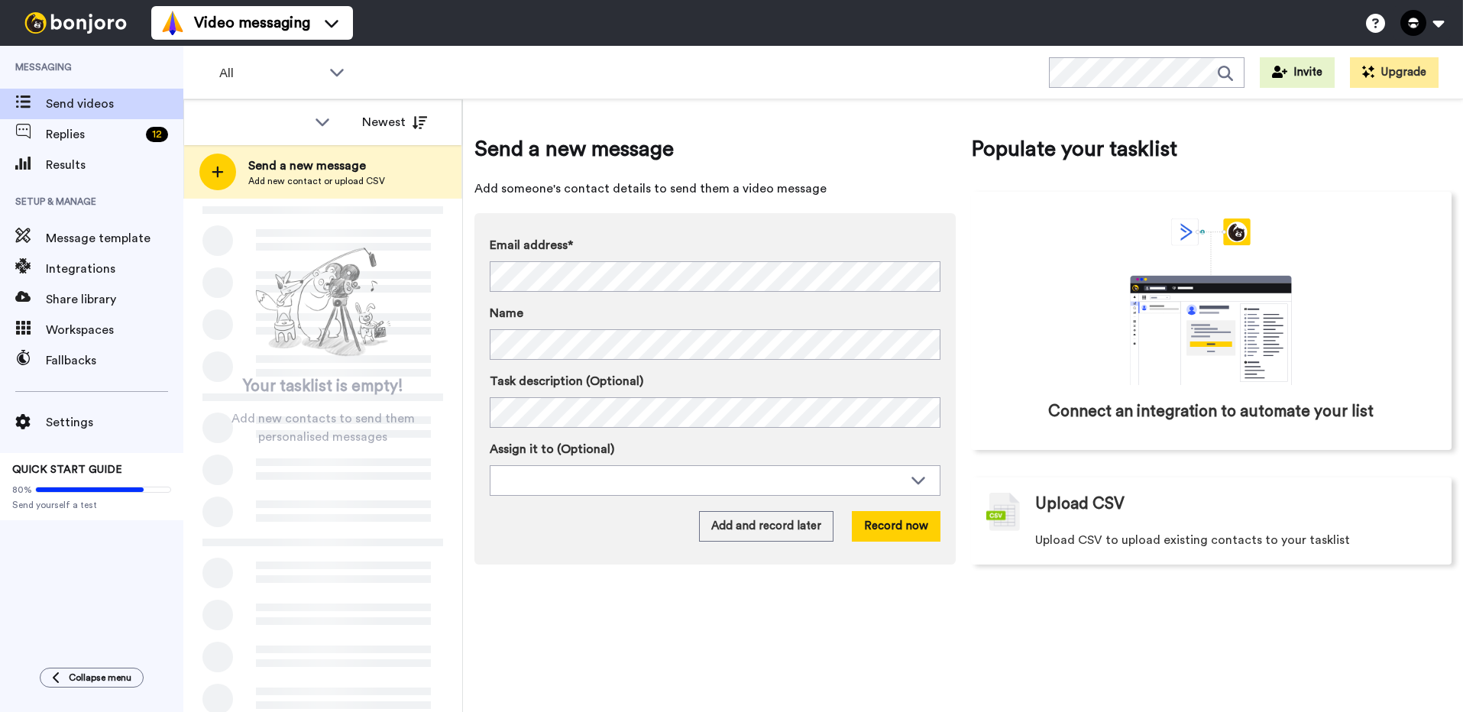  I want to click on span: Message template, so click(115, 238).